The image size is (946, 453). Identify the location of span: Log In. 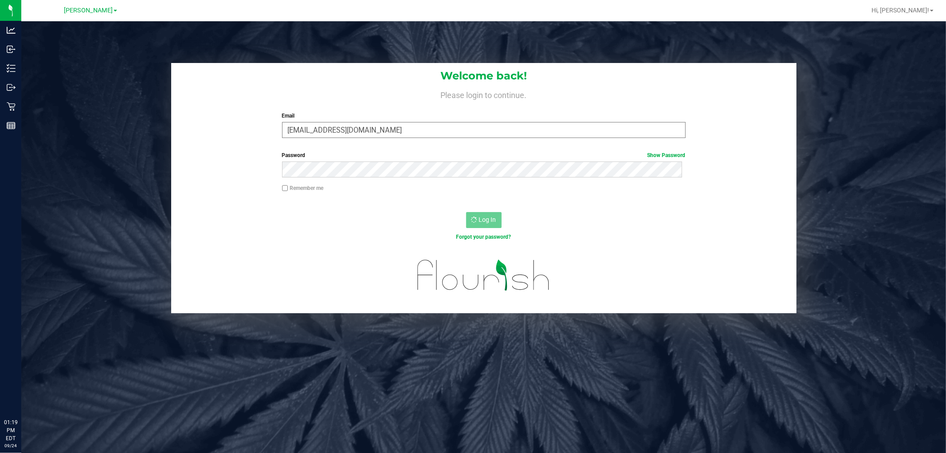
(488, 220).